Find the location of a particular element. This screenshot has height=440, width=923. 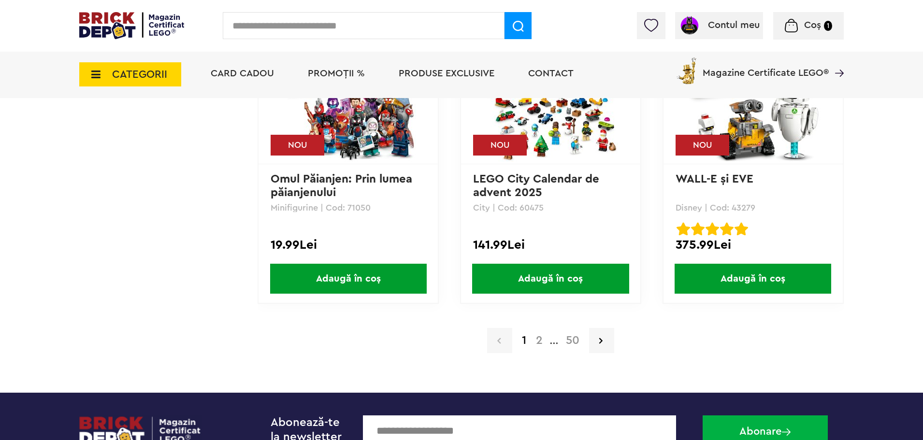

div: 141.99Lei is located at coordinates (551, 245).